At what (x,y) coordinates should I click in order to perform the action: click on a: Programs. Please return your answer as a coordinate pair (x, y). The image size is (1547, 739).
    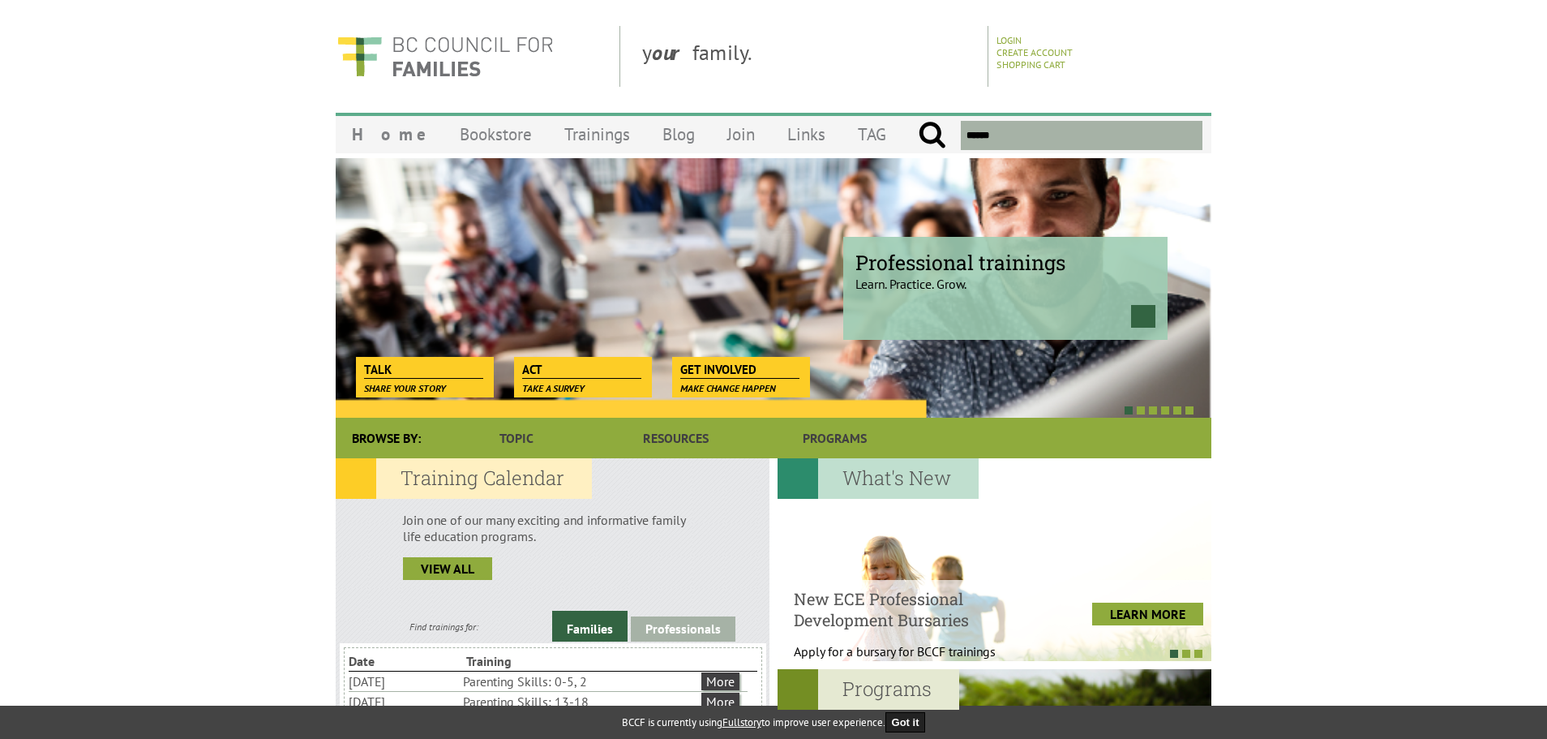
    Looking at the image, I should click on (835, 438).